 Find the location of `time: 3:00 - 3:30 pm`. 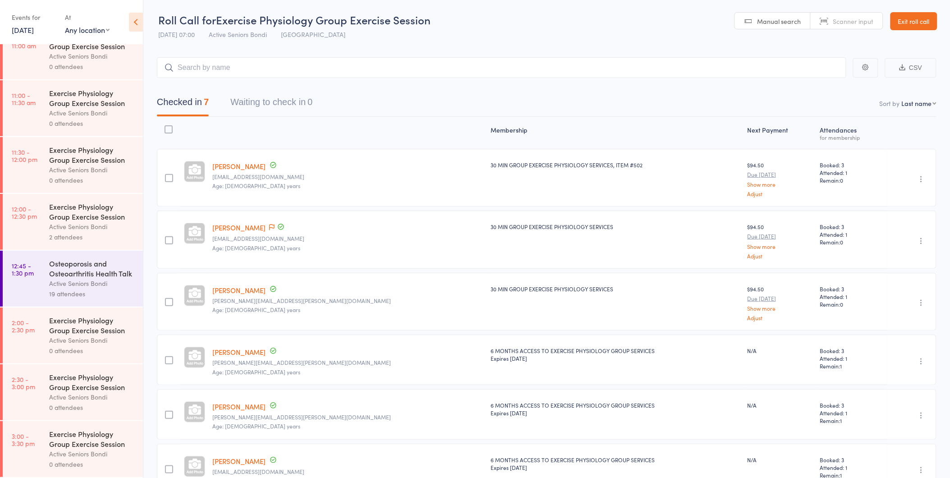

time: 3:00 - 3:30 pm is located at coordinates (23, 439).